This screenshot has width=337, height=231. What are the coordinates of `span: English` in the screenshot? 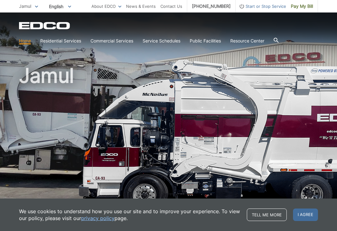 It's located at (60, 6).